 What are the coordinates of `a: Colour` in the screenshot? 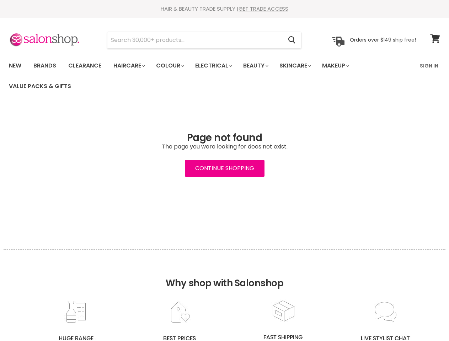 It's located at (169, 66).